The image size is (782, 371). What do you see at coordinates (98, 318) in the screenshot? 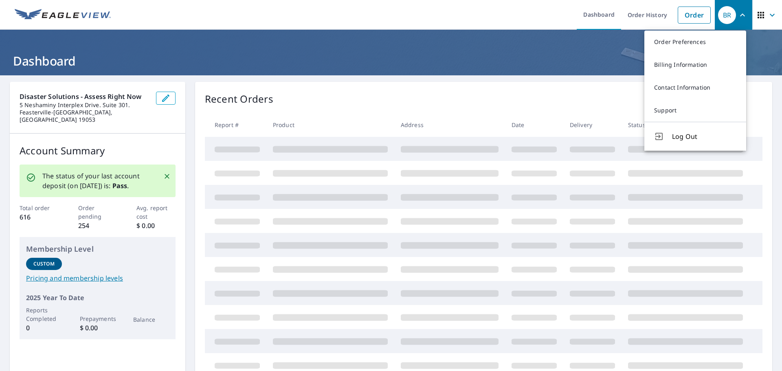
I see `p: Prepayments` at bounding box center [98, 318].